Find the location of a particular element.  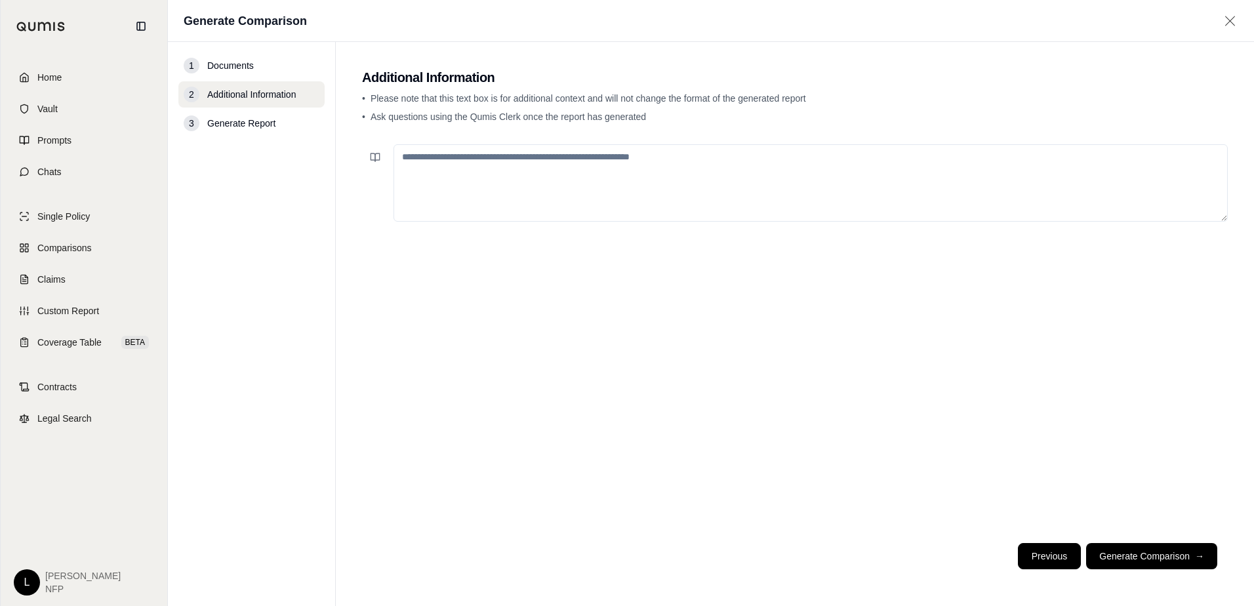

button: Collapse sidebar is located at coordinates (141, 26).